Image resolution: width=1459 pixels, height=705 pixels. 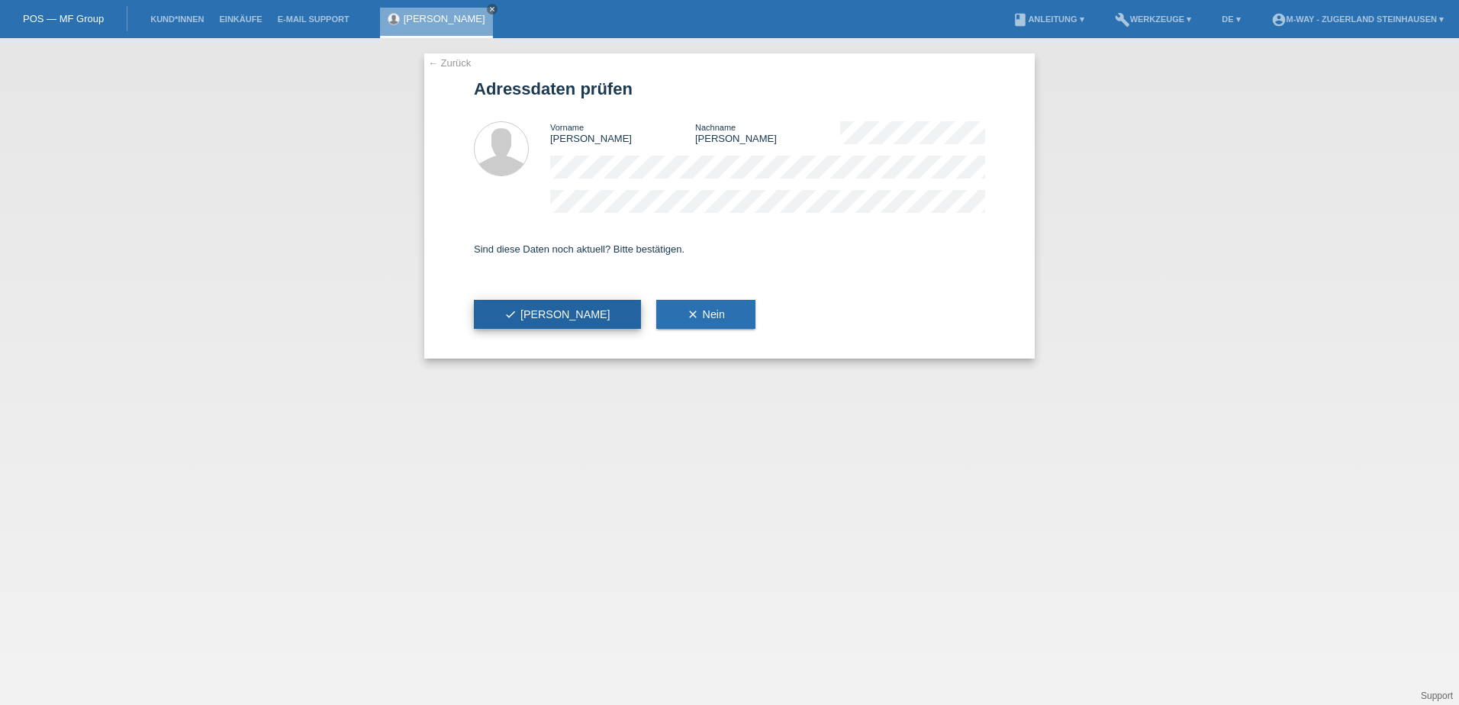 I want to click on i: book, so click(x=1020, y=20).